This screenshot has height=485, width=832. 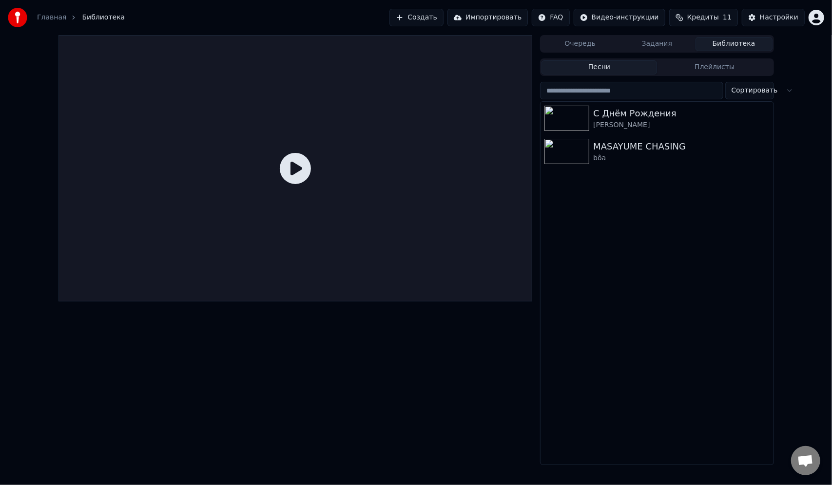 I want to click on button: Задания, so click(x=657, y=44).